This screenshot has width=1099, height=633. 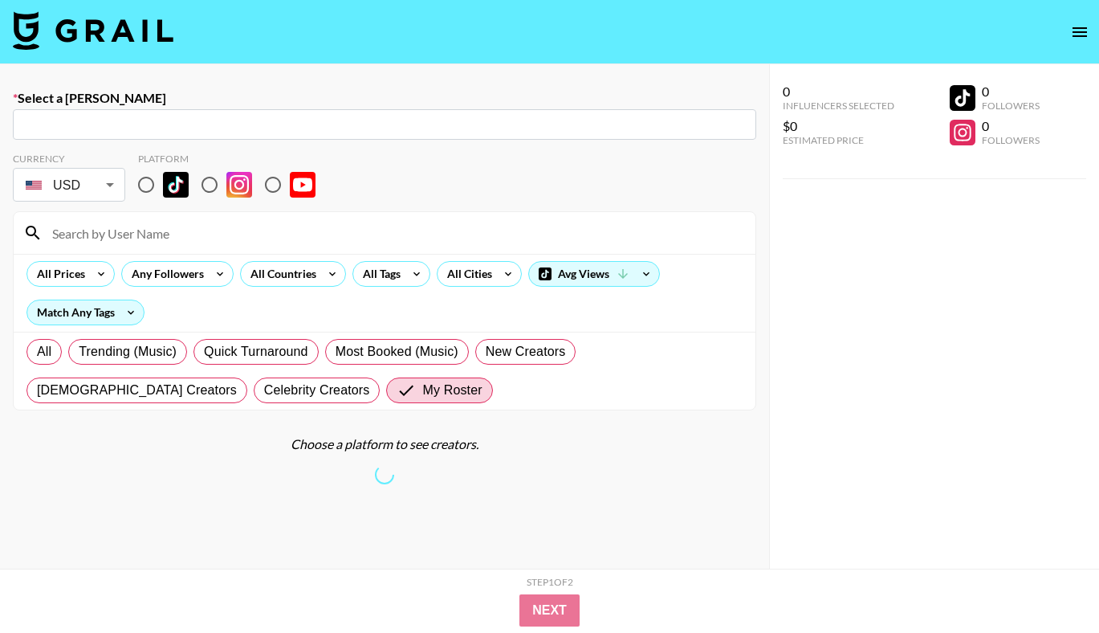 What do you see at coordinates (378, 274) in the screenshot?
I see `div: All Tags` at bounding box center [378, 274].